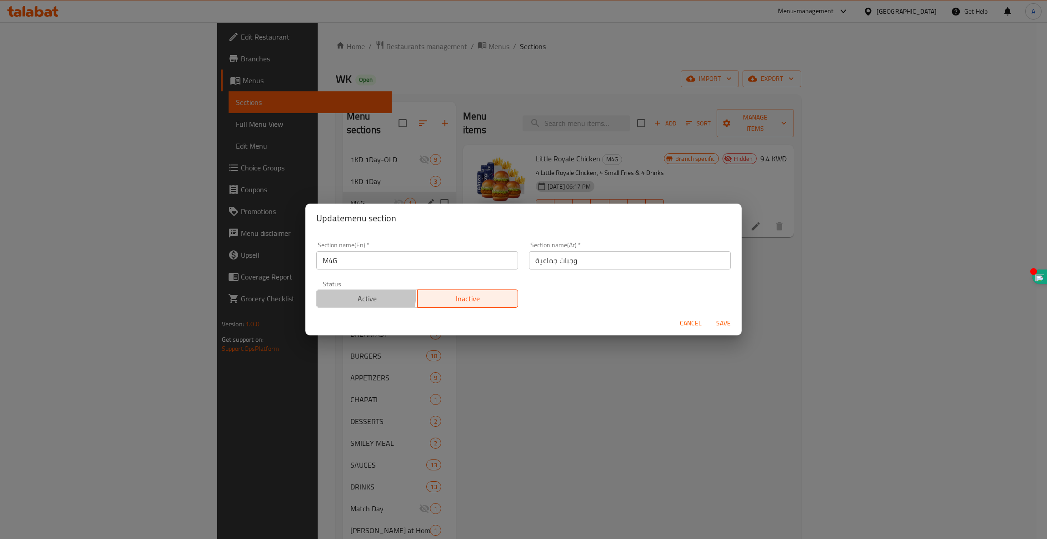 Image resolution: width=1047 pixels, height=539 pixels. Describe the element at coordinates (691, 323) in the screenshot. I see `span: Cancel` at that location.